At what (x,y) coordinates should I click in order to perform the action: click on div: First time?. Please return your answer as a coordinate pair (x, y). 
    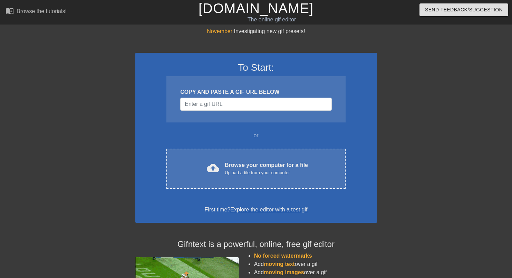
    Looking at the image, I should click on (256, 210).